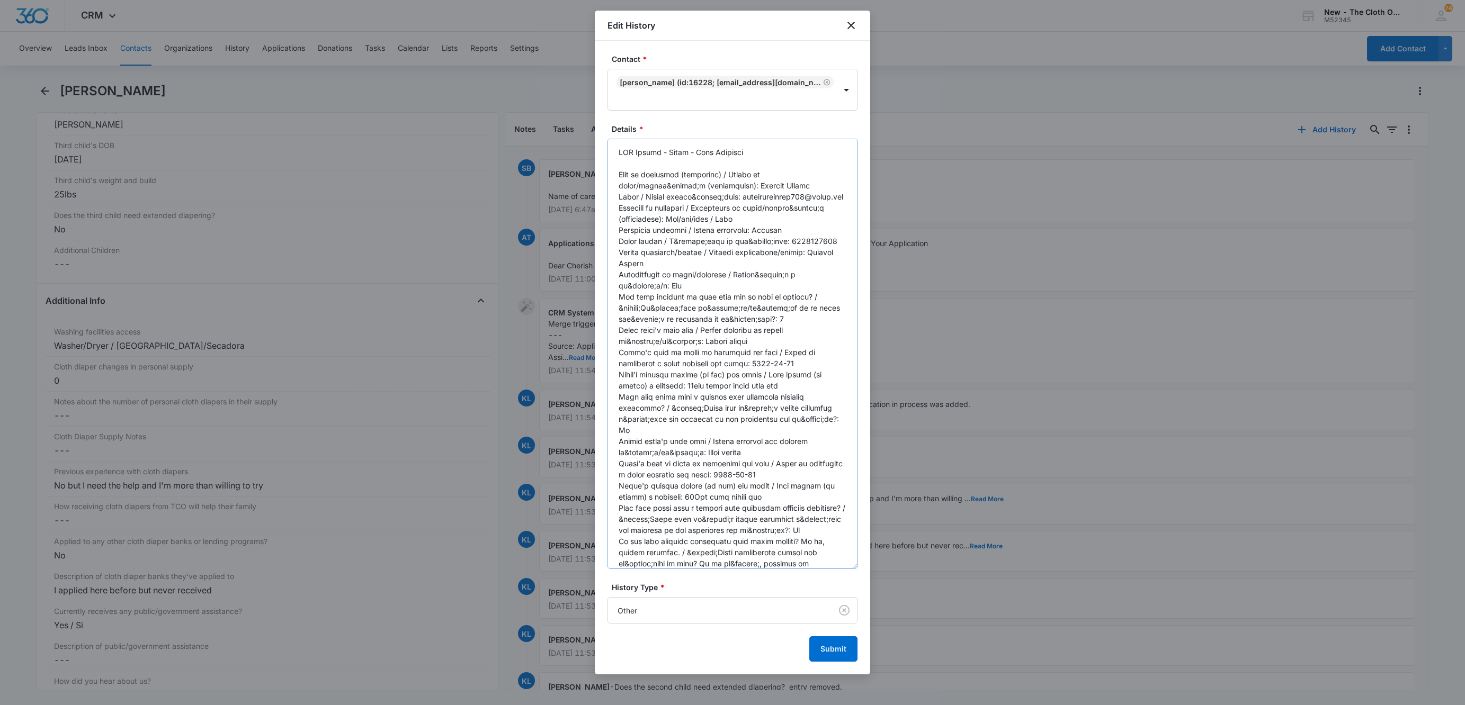 This screenshot has height=705, width=1465. What do you see at coordinates (851, 25) in the screenshot?
I see `button: close` at bounding box center [851, 25].